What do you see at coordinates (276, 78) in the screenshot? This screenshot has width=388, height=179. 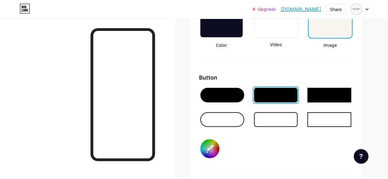 I see `div: Button` at bounding box center [276, 78].